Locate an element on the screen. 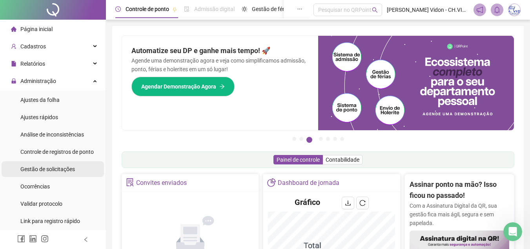 Image resolution: width=530 pixels, height=249 pixels. button: Agendar Demonstração Agora is located at coordinates (183, 86).